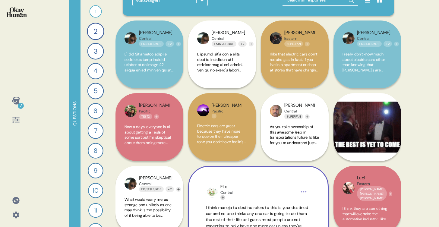 The image size is (439, 227). What do you see at coordinates (212, 192) in the screenshot?
I see `img: profilepic_3097883997000296.jpg` at bounding box center [212, 192].